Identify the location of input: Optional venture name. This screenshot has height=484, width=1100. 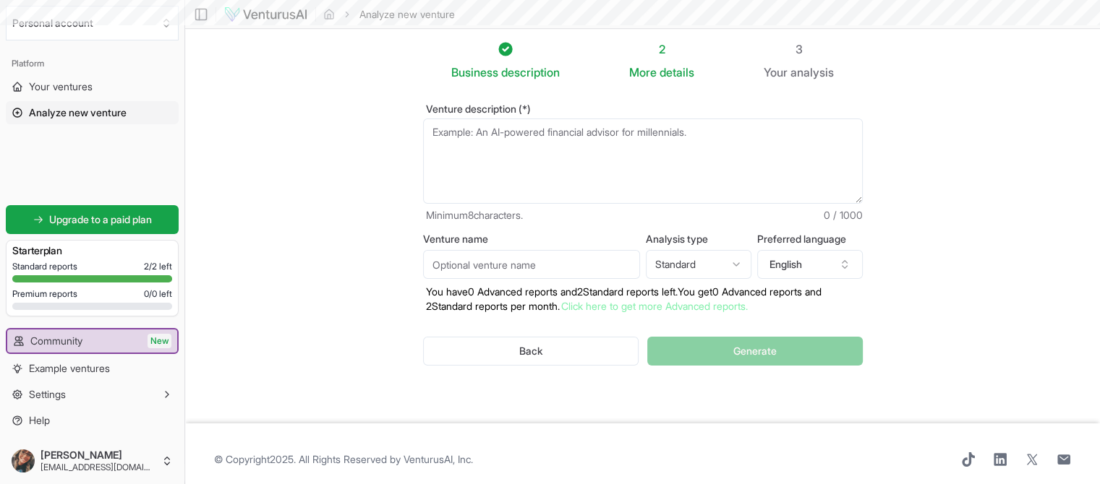
(531, 265).